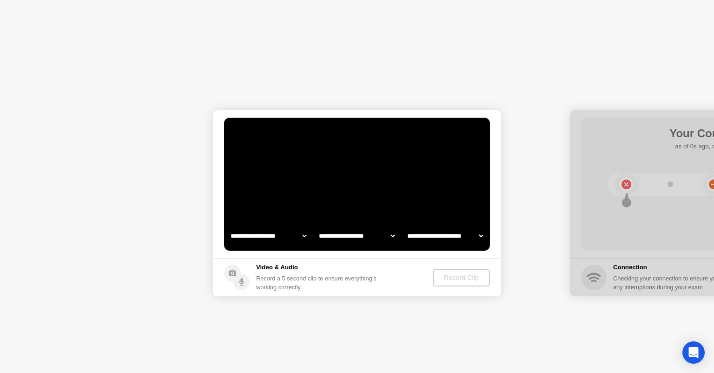 This screenshot has width=714, height=373. I want to click on h5: Video & Audio, so click(318, 267).